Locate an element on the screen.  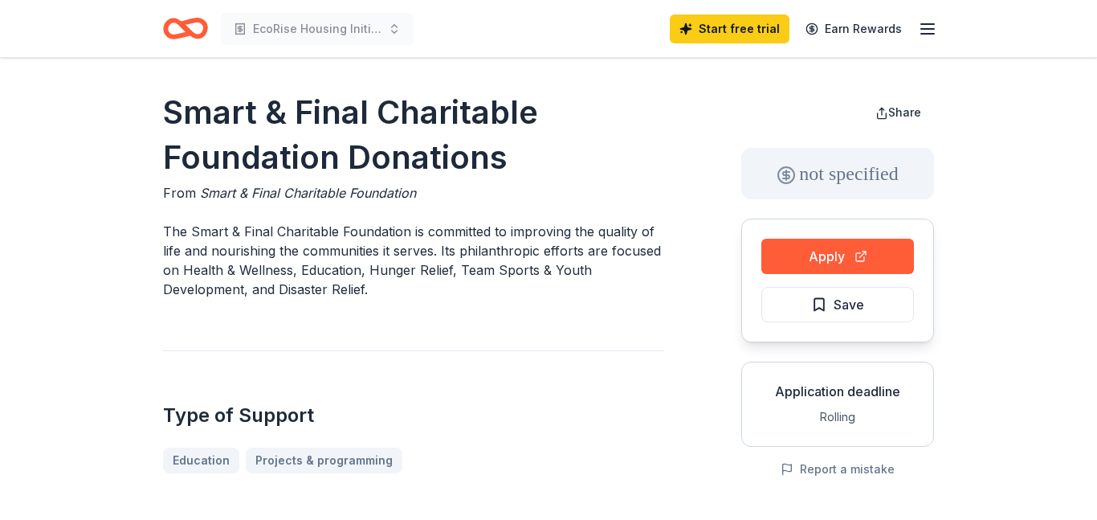
button: Apply is located at coordinates (838, 256).